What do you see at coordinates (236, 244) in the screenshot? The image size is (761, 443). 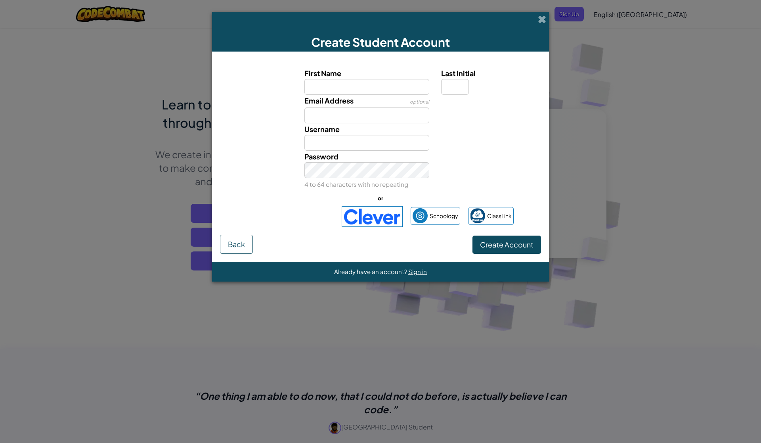 I see `span: Back` at bounding box center [236, 244].